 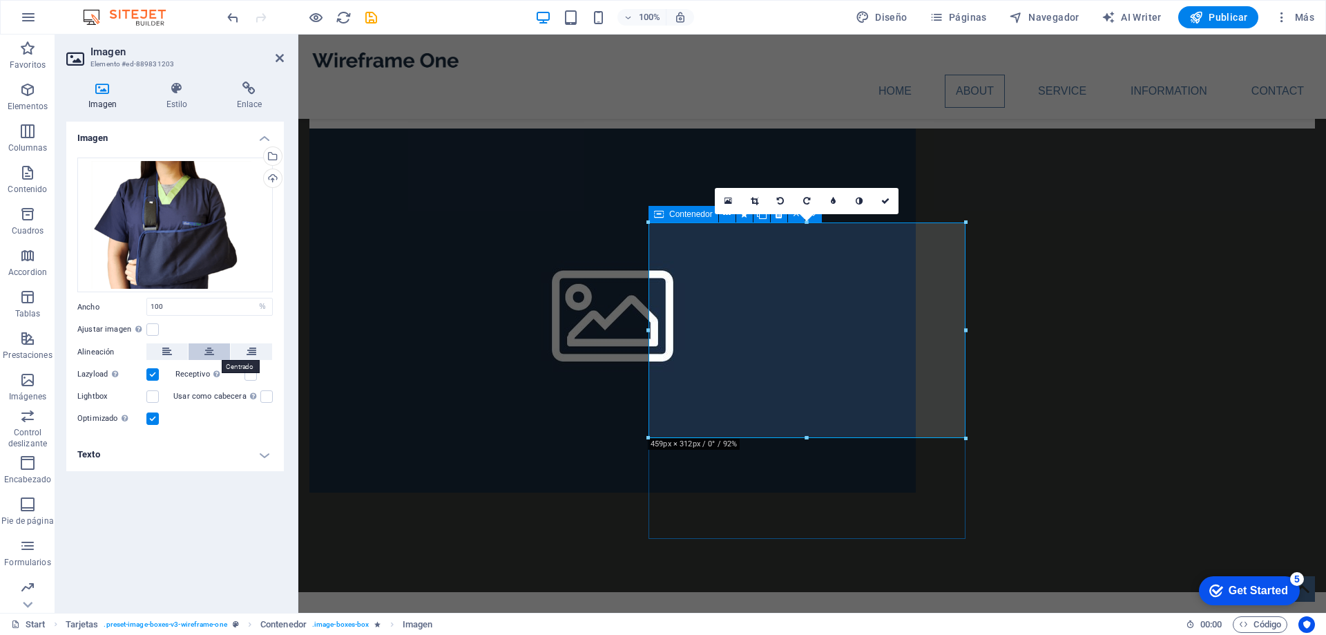 What do you see at coordinates (27, 521) in the screenshot?
I see `p: Pie de página` at bounding box center [27, 521].